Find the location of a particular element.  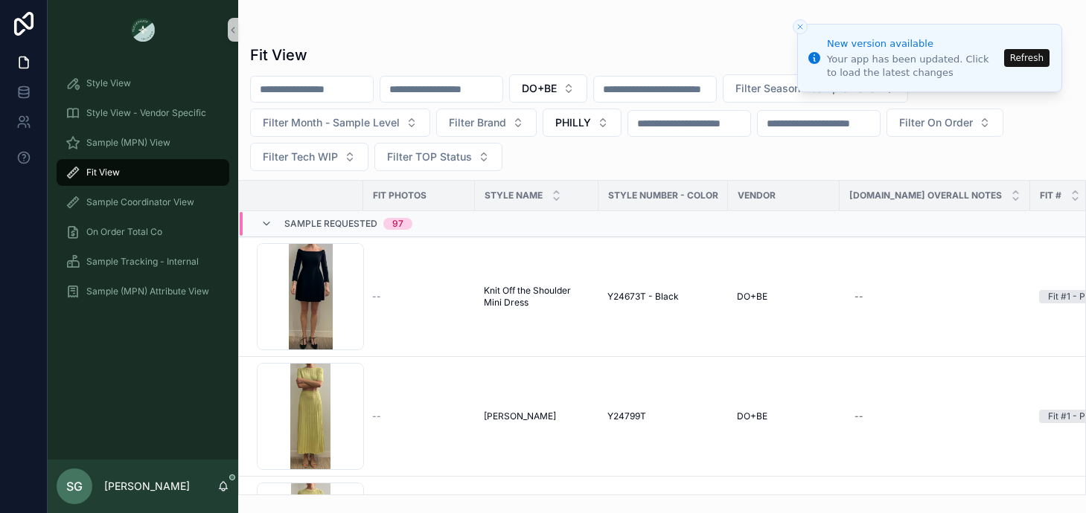

a: Style View - Vendor Specific is located at coordinates (143, 113).